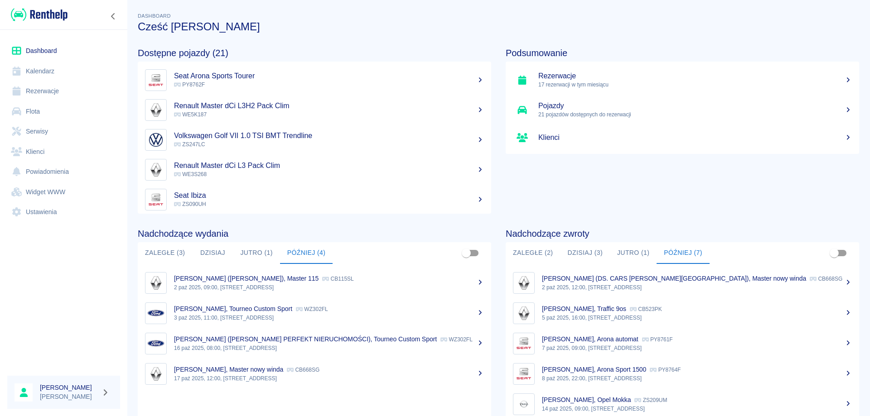 This screenshot has height=416, width=870. Describe the element at coordinates (337, 279) in the screenshot. I see `p: CB115SL` at that location.